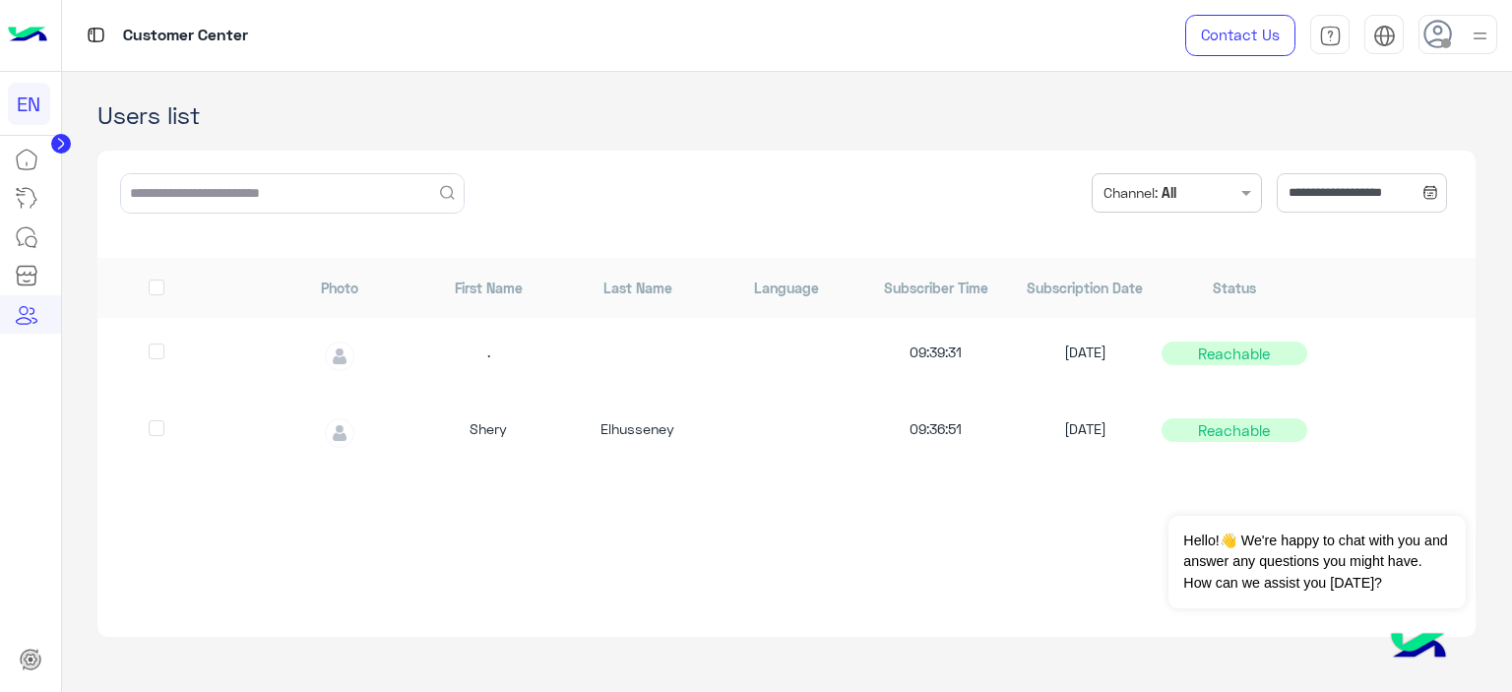 This screenshot has width=1512, height=692. Describe the element at coordinates (340, 288) in the screenshot. I see `div: Photo` at that location.